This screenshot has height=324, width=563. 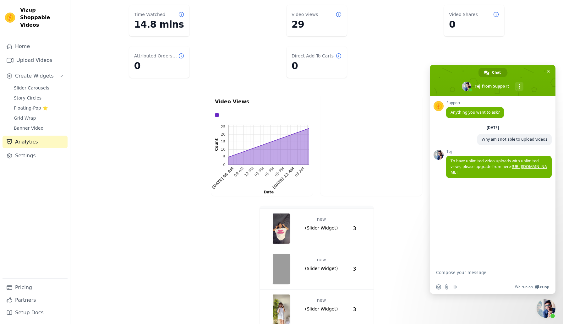 I want to click on span: Create Widgets, so click(x=34, y=76).